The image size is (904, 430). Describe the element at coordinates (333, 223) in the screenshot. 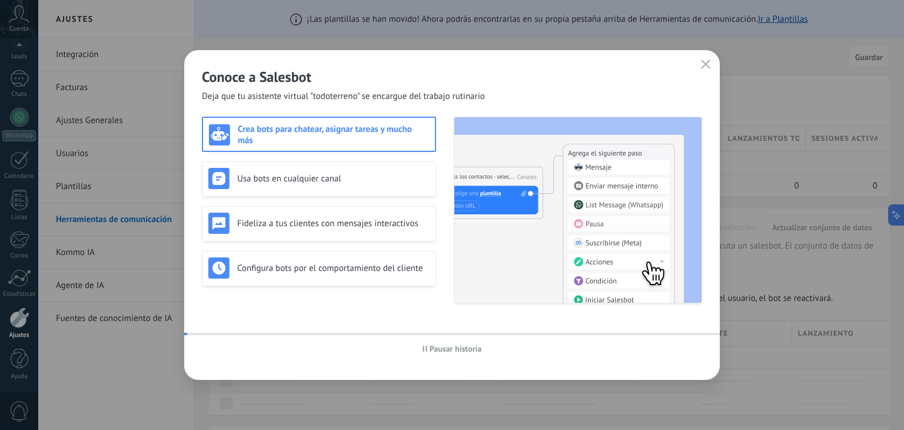

I see `h3: Fideliza a tus clientes con mensajes interactivos` at that location.